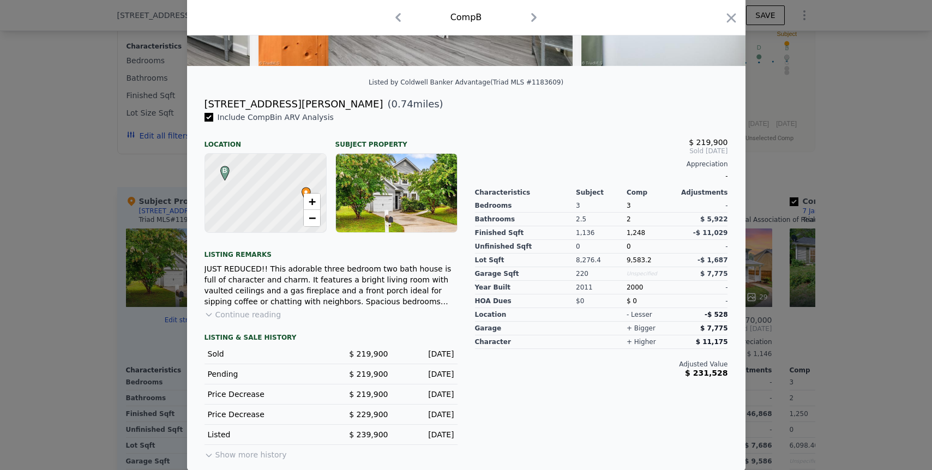 Image resolution: width=932 pixels, height=470 pixels. I want to click on span: 0.74, so click(402, 104).